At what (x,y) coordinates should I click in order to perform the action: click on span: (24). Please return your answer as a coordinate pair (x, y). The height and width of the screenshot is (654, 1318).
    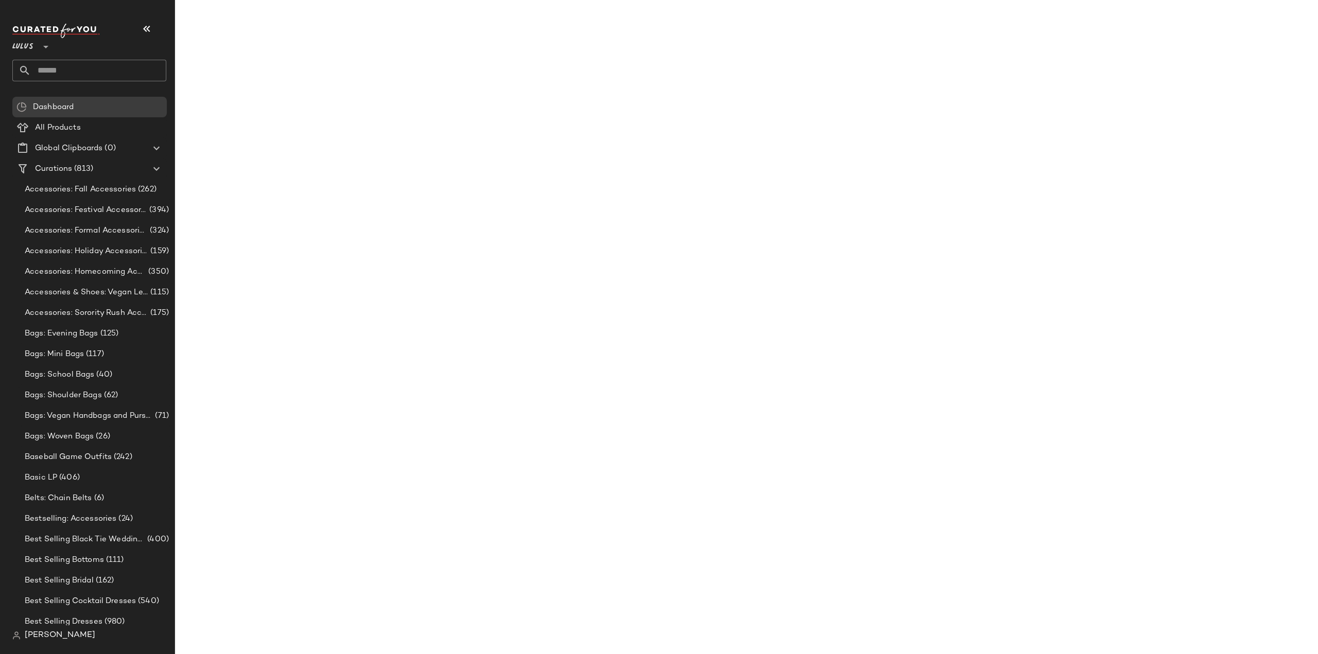
    Looking at the image, I should click on (125, 519).